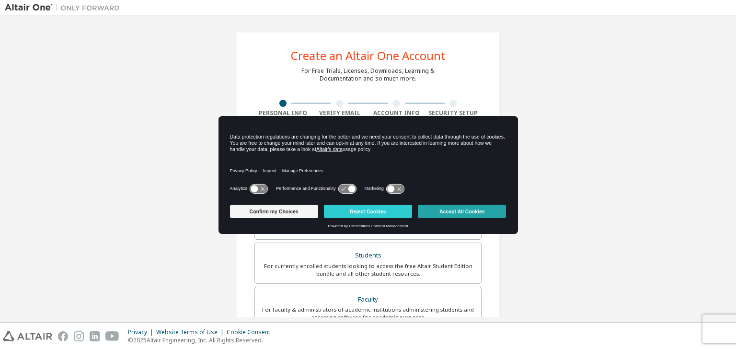 The height and width of the screenshot is (350, 736). Describe the element at coordinates (368, 56) in the screenshot. I see `div: Create an Altair One Account` at that location.